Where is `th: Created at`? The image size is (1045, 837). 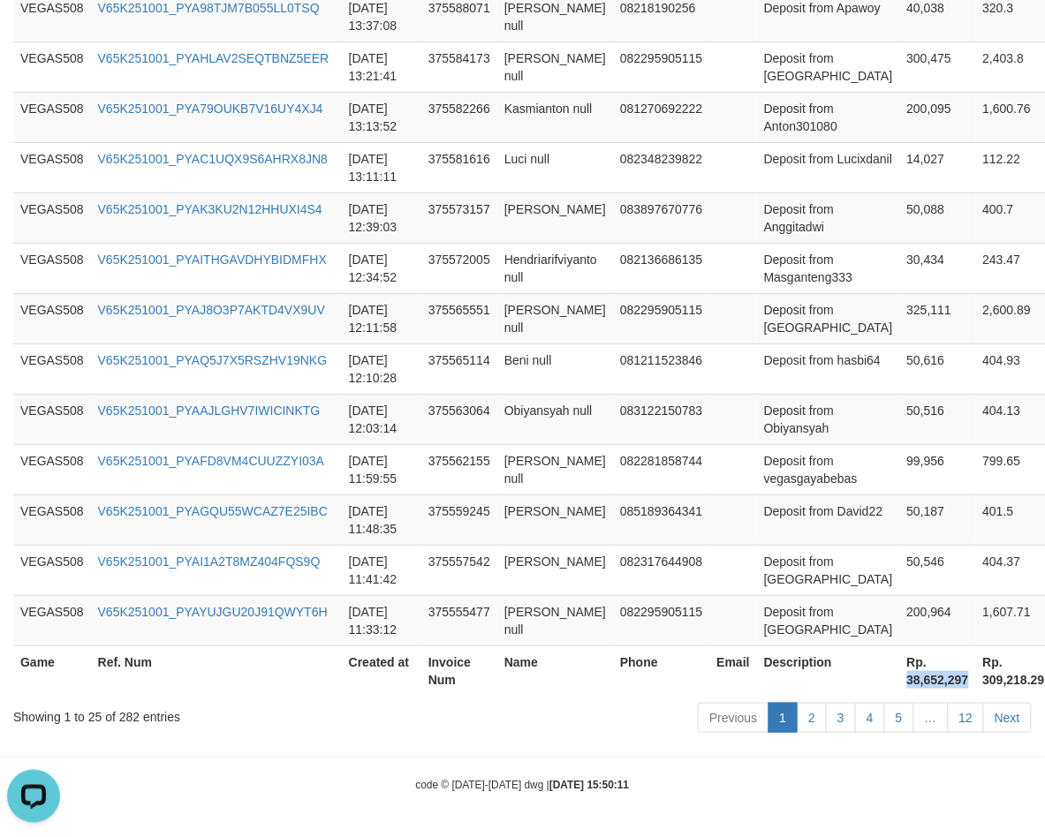
th: Created at is located at coordinates (381, 670).